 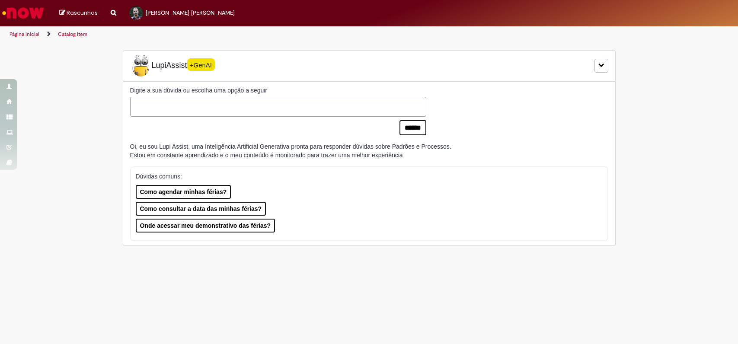 I want to click on button: Como consultar a data das minhas férias?, so click(x=201, y=209).